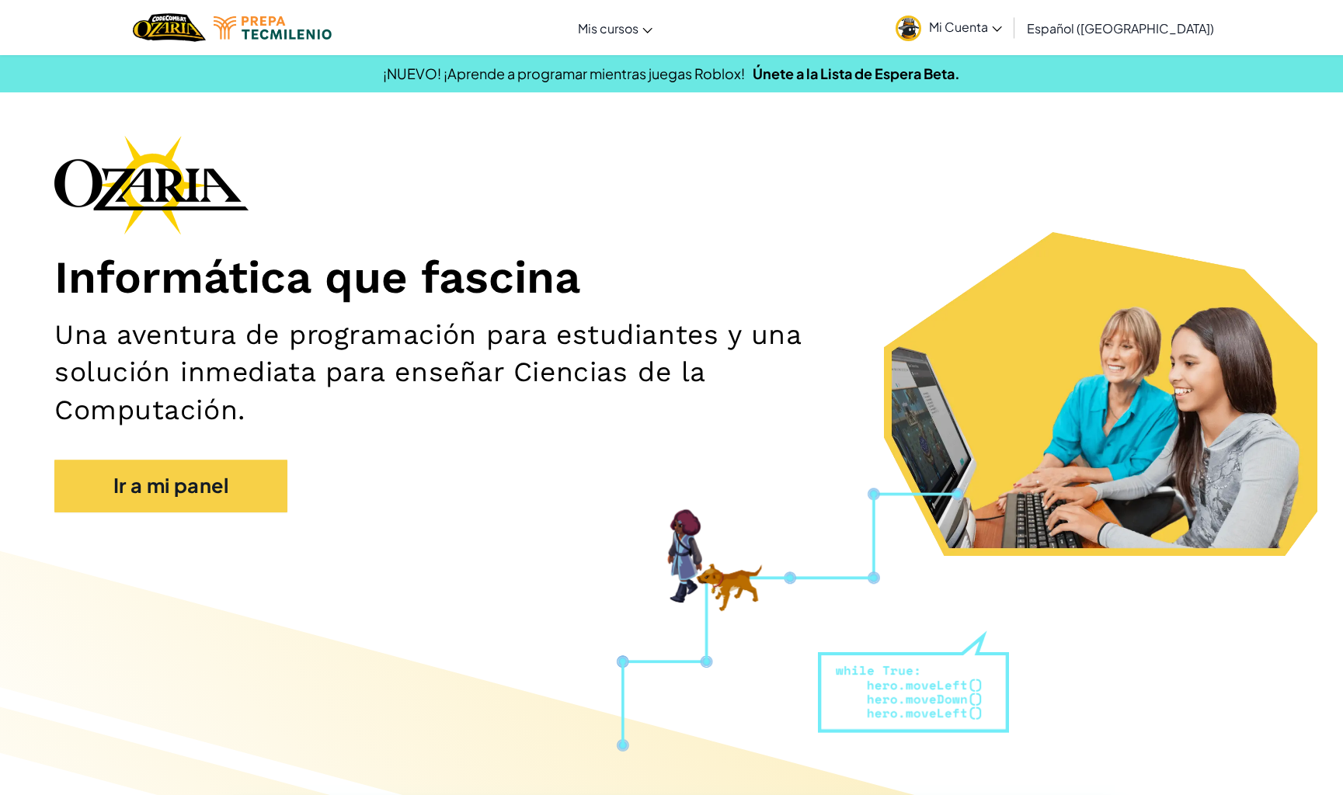 This screenshot has width=1343, height=795. I want to click on span: Mis cursos, so click(608, 28).